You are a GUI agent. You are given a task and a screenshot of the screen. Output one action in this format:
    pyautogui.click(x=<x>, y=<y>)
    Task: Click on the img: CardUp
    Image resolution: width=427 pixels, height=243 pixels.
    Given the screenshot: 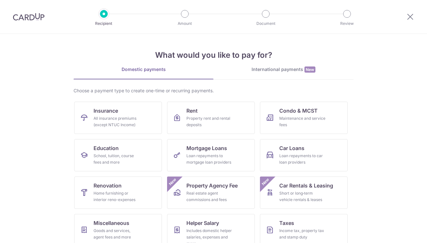 What is the action you would take?
    pyautogui.click(x=29, y=17)
    